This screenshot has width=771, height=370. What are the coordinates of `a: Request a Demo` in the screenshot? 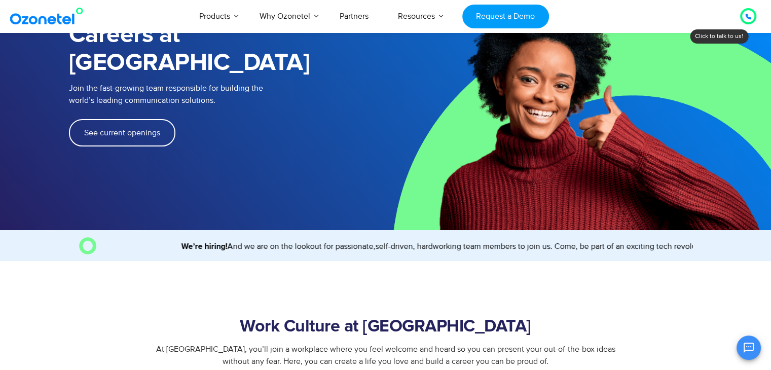 It's located at (506, 16).